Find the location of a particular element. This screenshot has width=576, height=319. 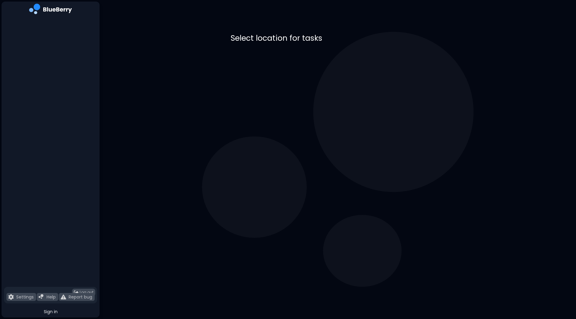

img: logout is located at coordinates (76, 293).